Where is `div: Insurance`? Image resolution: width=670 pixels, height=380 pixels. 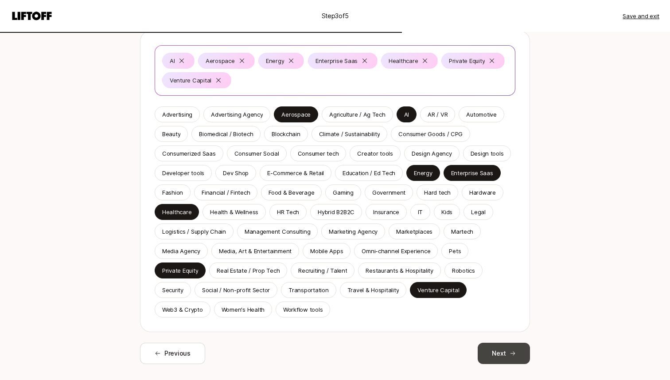
div: Insurance is located at coordinates (386, 212).